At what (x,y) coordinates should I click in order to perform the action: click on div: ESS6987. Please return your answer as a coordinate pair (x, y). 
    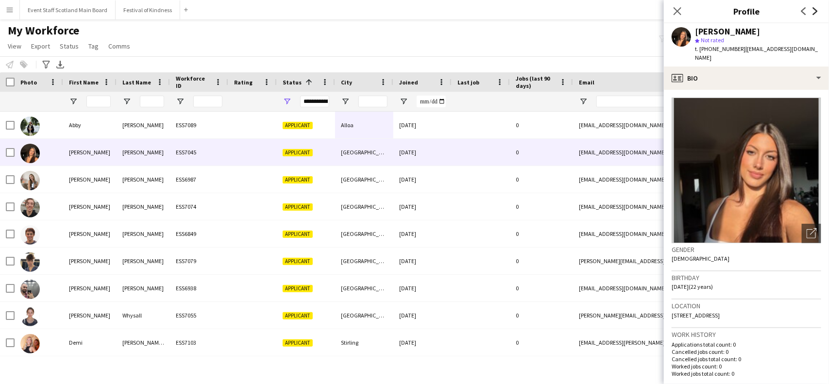
    Looking at the image, I should click on (199, 179).